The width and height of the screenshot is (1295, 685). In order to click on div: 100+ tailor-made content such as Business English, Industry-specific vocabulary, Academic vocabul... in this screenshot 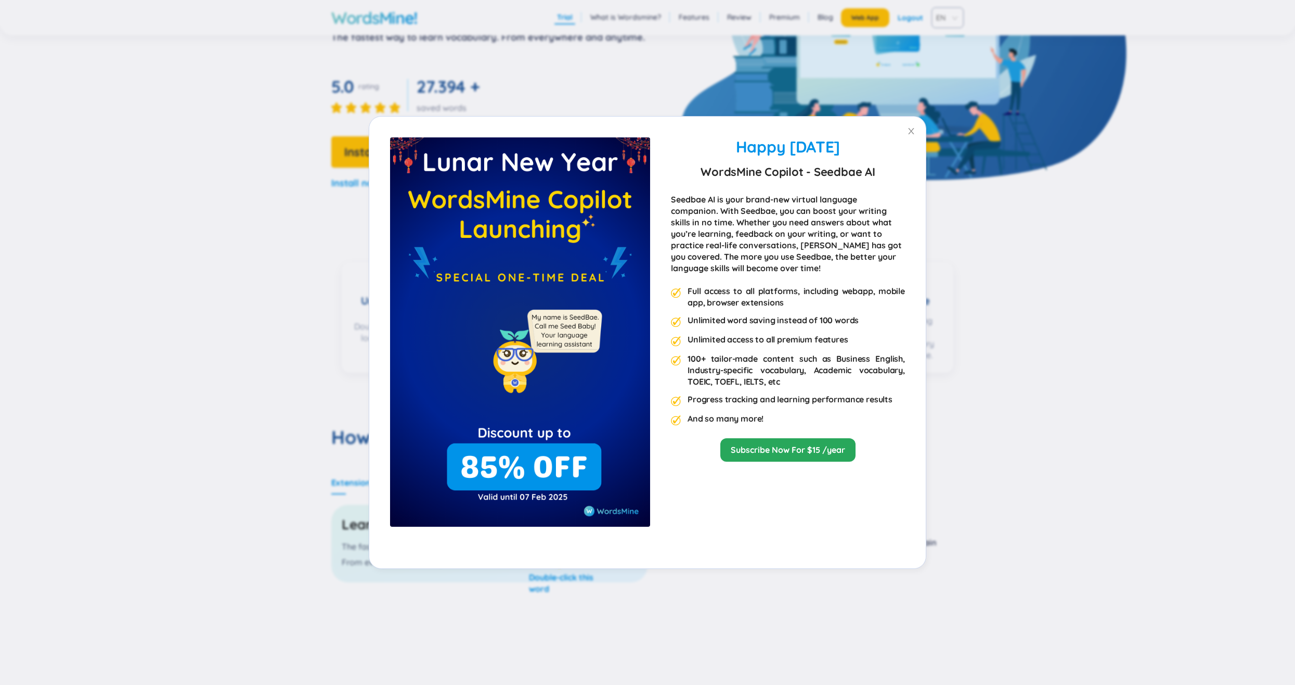, I will do `click(797, 370)`.